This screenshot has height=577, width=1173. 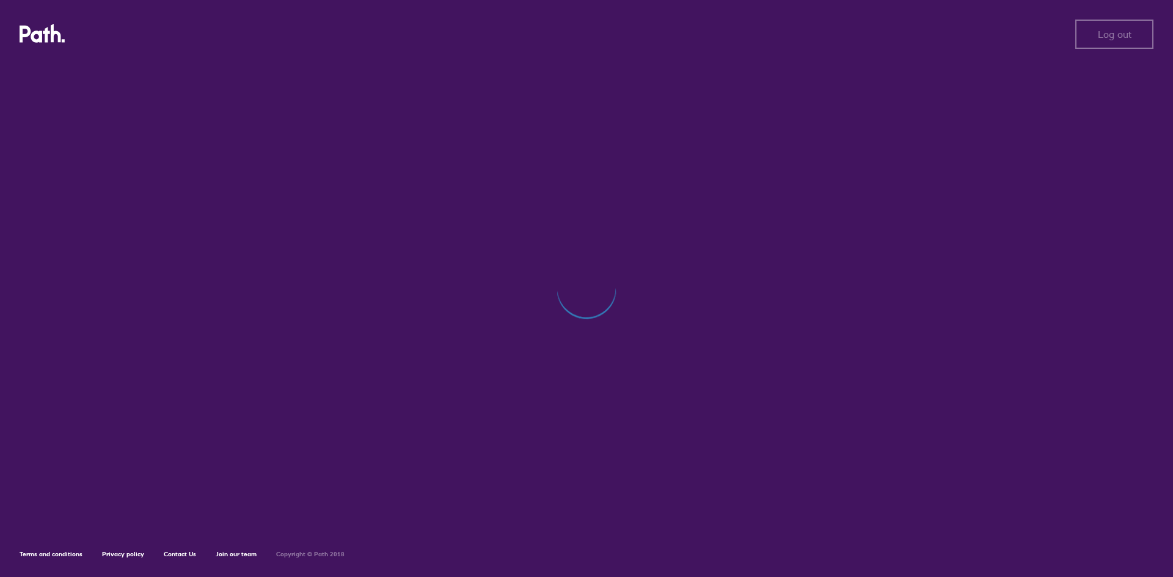 What do you see at coordinates (51, 554) in the screenshot?
I see `a: Terms and conditions` at bounding box center [51, 554].